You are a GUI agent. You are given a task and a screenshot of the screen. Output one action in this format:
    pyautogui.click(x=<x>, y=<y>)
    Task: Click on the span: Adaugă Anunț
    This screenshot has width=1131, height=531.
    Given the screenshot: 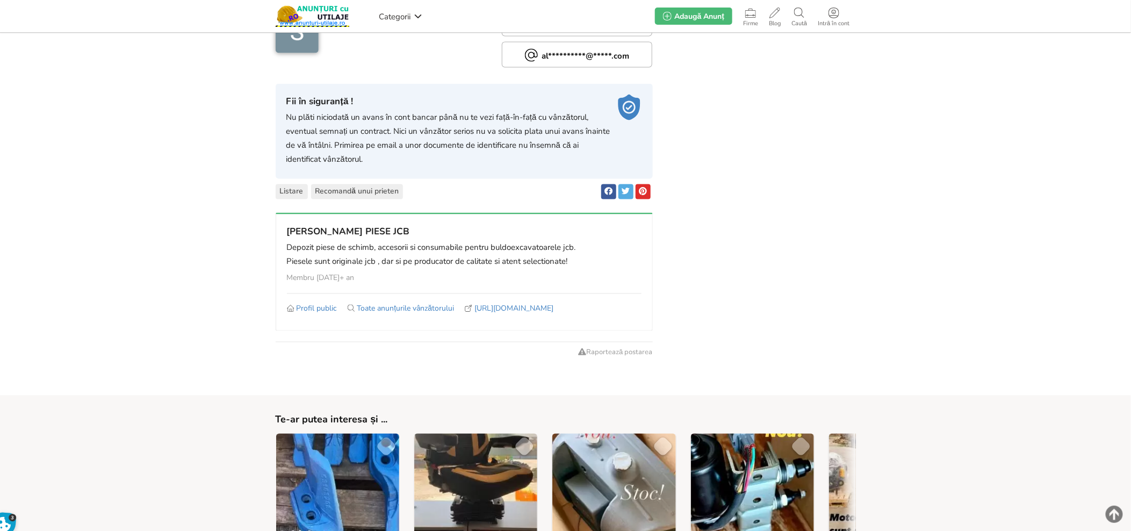 What is the action you would take?
    pyautogui.click(x=700, y=16)
    